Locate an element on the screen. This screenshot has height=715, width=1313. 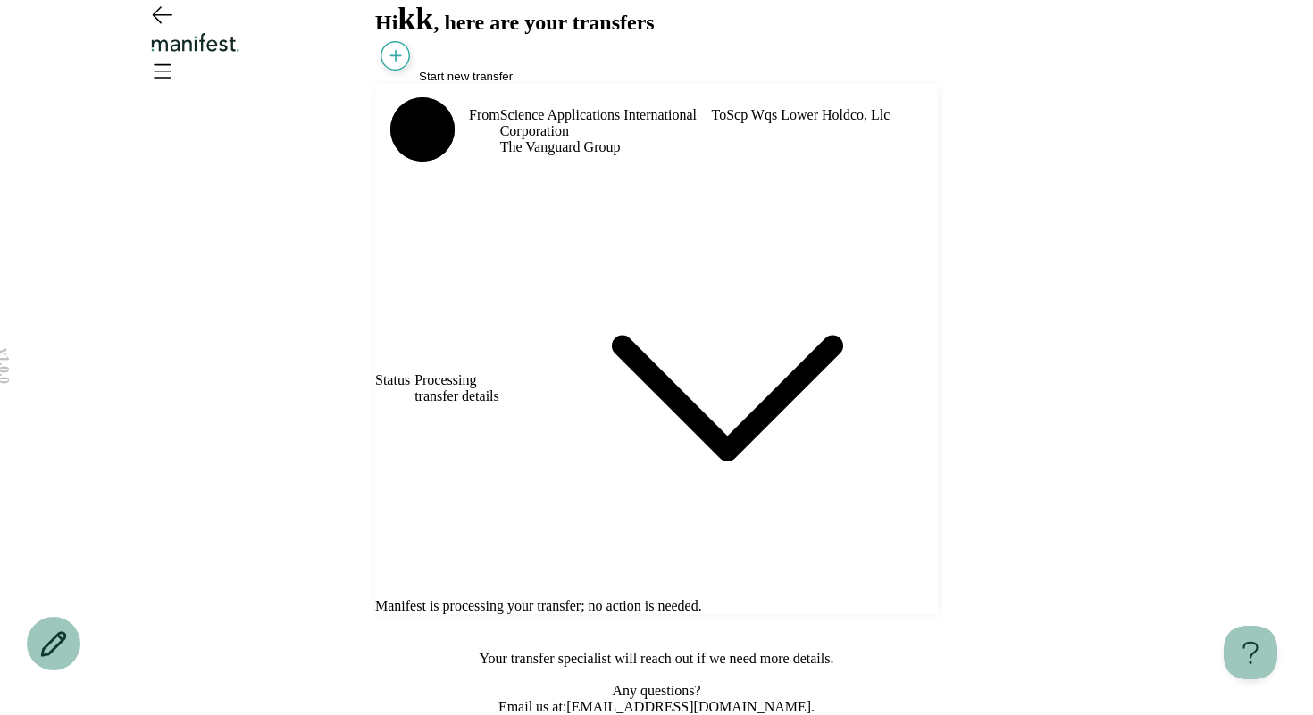
span: Status is located at coordinates (392, 381).